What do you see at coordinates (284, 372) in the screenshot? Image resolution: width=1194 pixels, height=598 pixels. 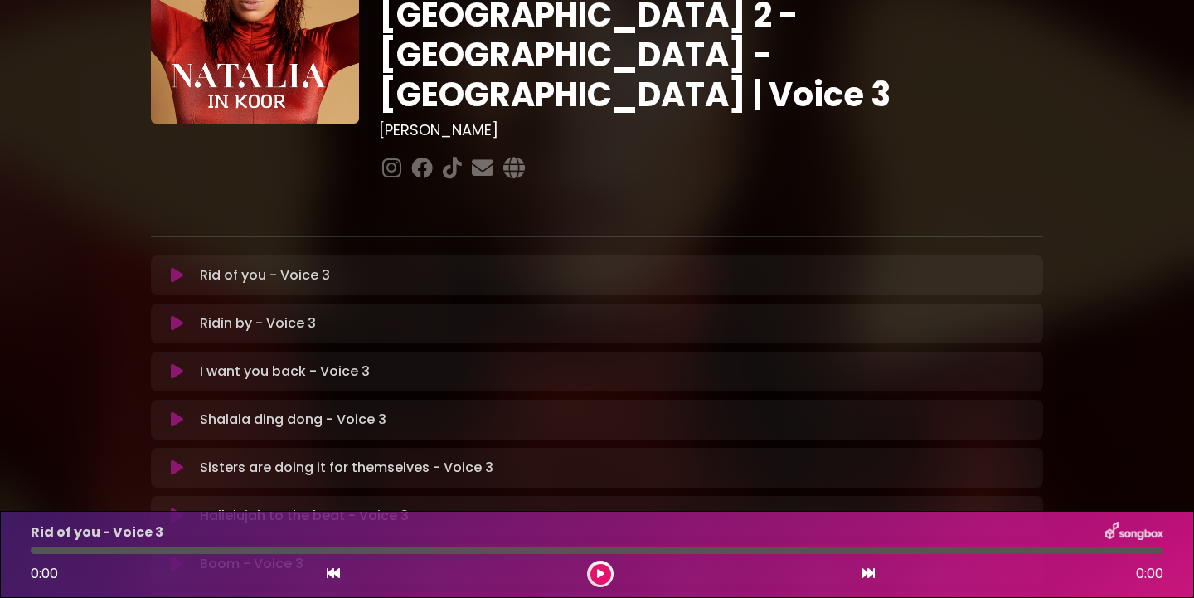 I see `p: I want you back - Voice 3` at bounding box center [284, 372].